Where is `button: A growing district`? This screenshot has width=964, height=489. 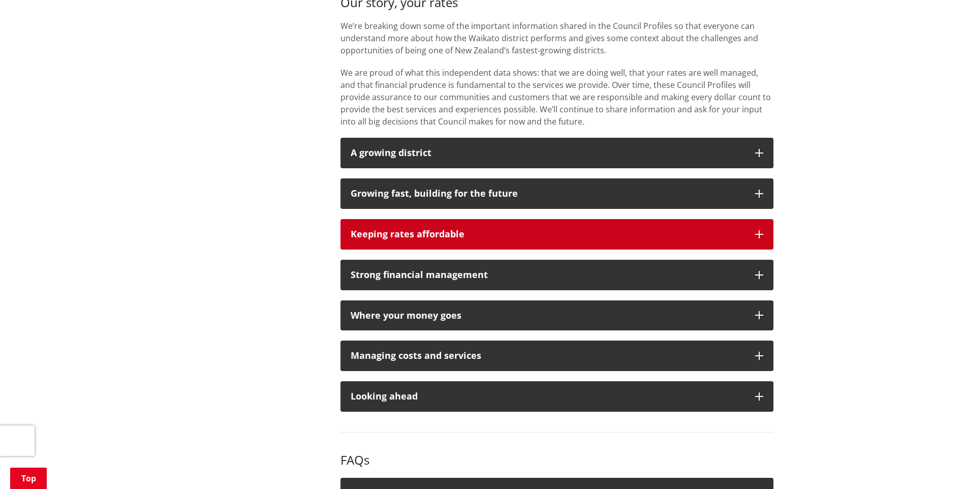
button: A growing district is located at coordinates (557, 153).